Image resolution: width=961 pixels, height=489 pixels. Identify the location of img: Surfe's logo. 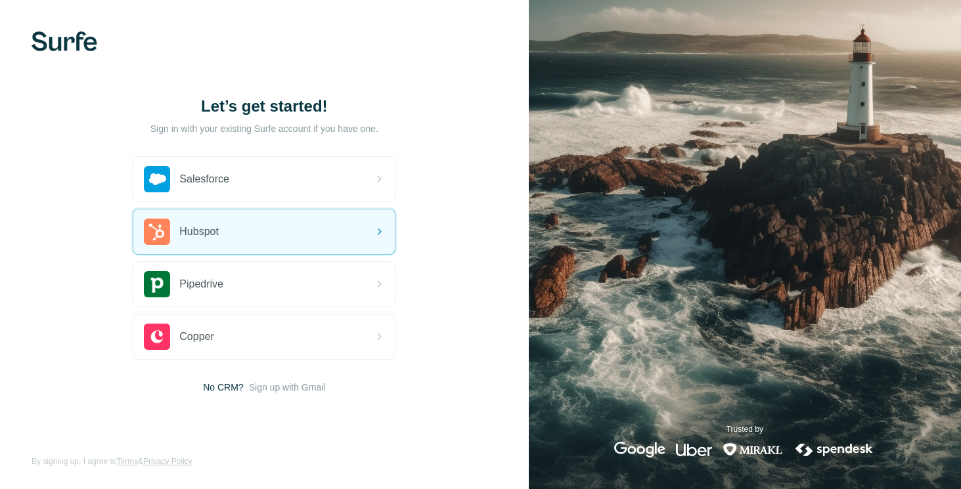
(64, 41).